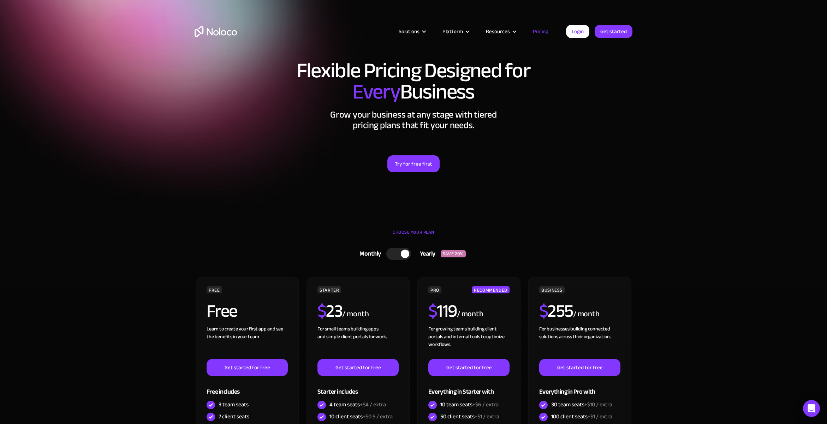  What do you see at coordinates (329, 290) in the screenshot?
I see `div: STARTER` at bounding box center [329, 290].